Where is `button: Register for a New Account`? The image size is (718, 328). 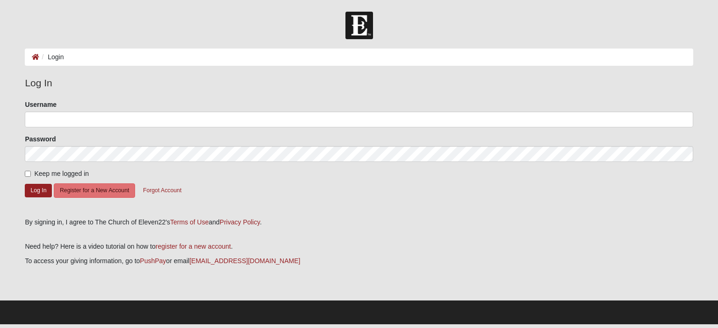
button: Register for a New Account is located at coordinates (94, 191).